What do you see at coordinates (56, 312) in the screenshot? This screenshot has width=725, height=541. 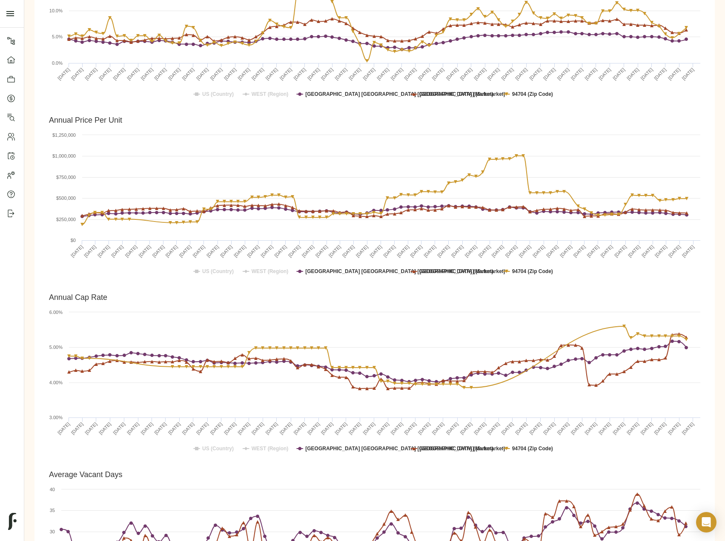 I see `text: 6.00%` at bounding box center [56, 312].